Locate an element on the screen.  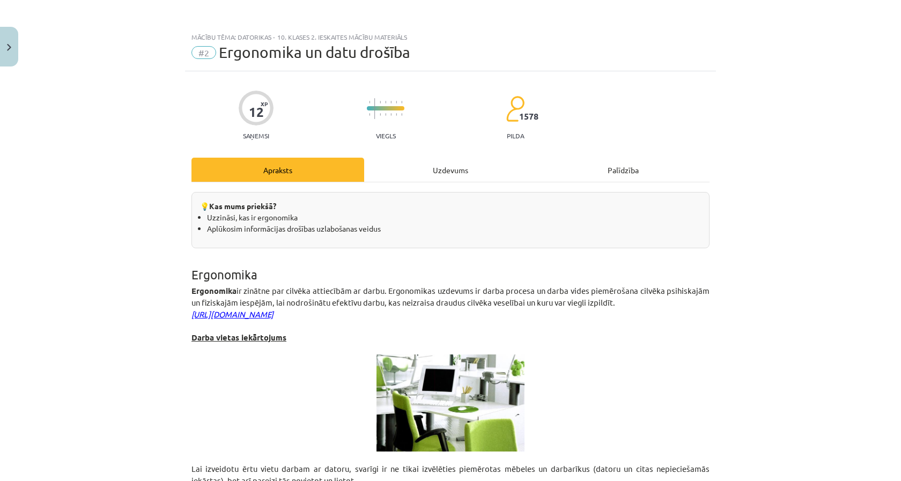
img: Attēls, kurā ir iekštelpu, mēbeles, dators, personālais dators Apraksts ģenerēts automātiski is located at coordinates (450, 403).